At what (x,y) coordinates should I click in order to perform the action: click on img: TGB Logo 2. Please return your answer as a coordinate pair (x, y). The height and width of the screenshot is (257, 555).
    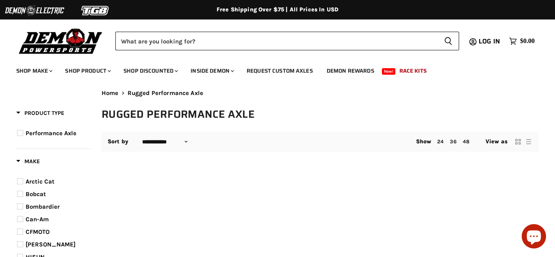
    Looking at the image, I should click on (95, 11).